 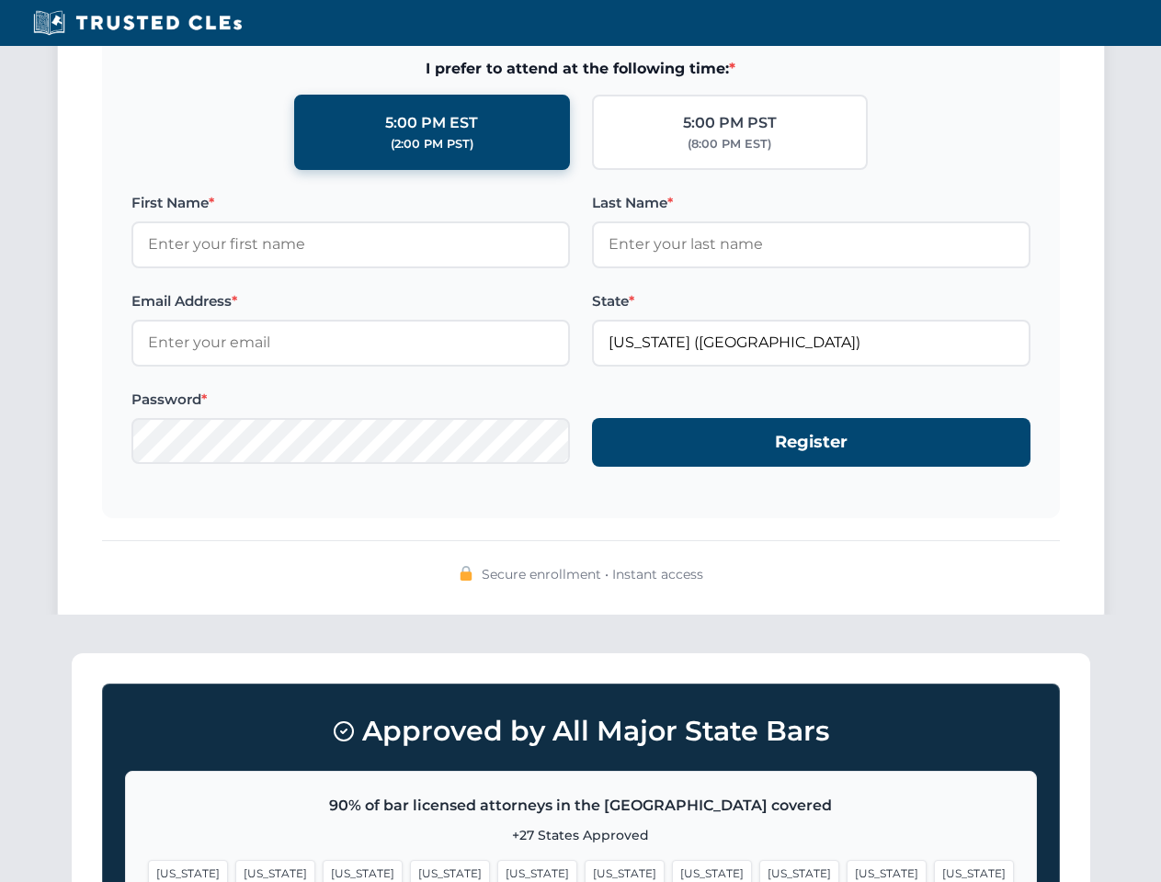 What do you see at coordinates (350, 203) in the screenshot?
I see `label: First Name` at bounding box center [350, 203].